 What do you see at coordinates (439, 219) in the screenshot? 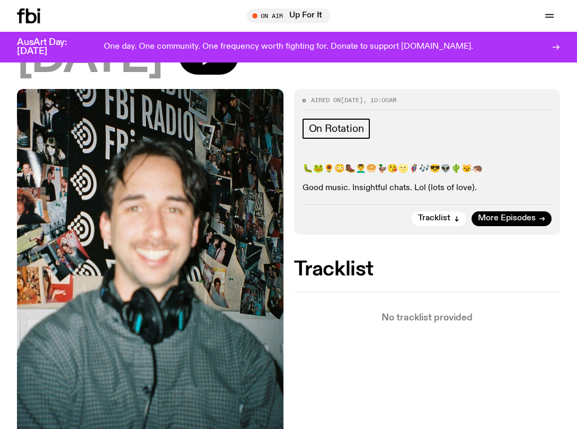
I see `button: Tracklist` at bounding box center [439, 219].